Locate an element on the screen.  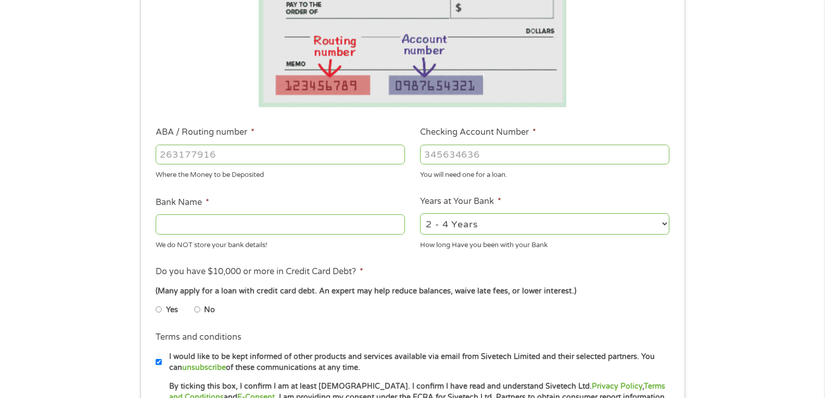
div: (Many apply for a loan with credit card debt. An expert may help reduce balances, waive late fees... is located at coordinates (412, 292).